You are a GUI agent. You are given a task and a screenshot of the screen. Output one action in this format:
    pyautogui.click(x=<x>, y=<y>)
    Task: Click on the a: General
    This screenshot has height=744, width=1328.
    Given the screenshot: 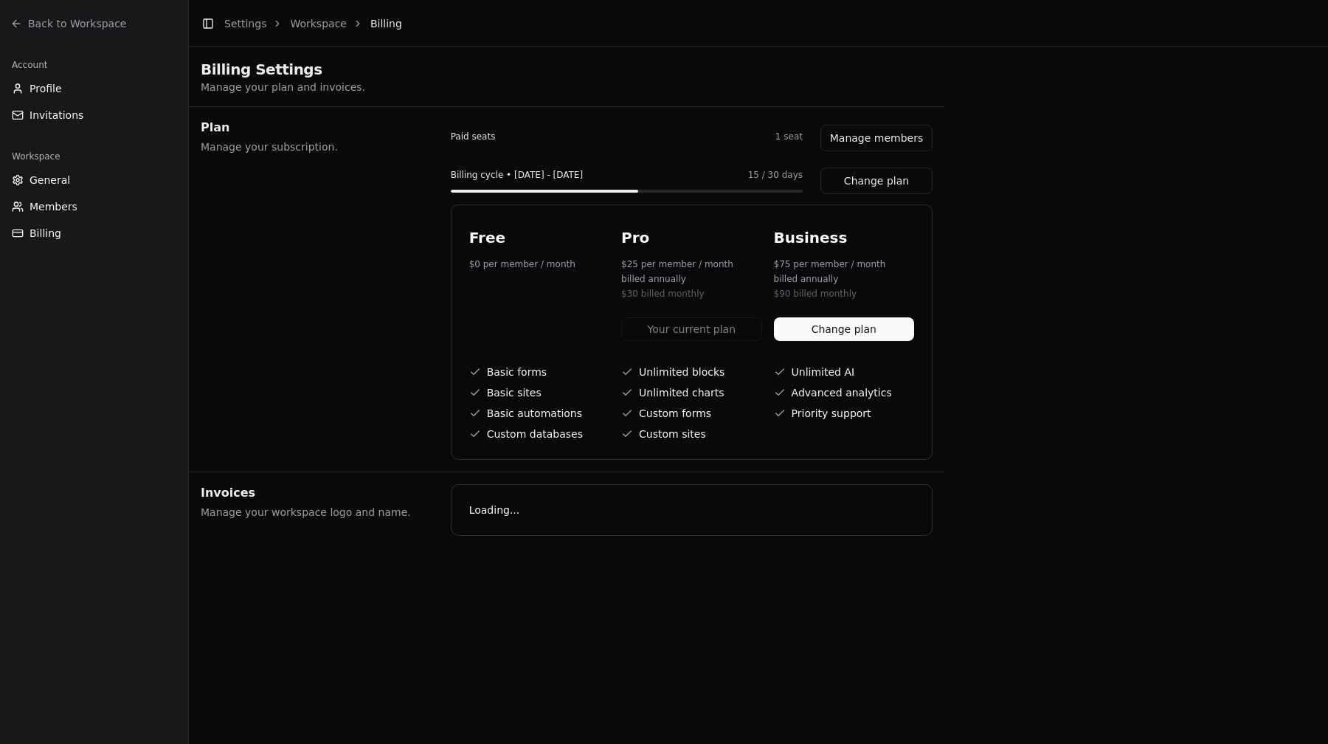 What is the action you would take?
    pyautogui.click(x=94, y=180)
    